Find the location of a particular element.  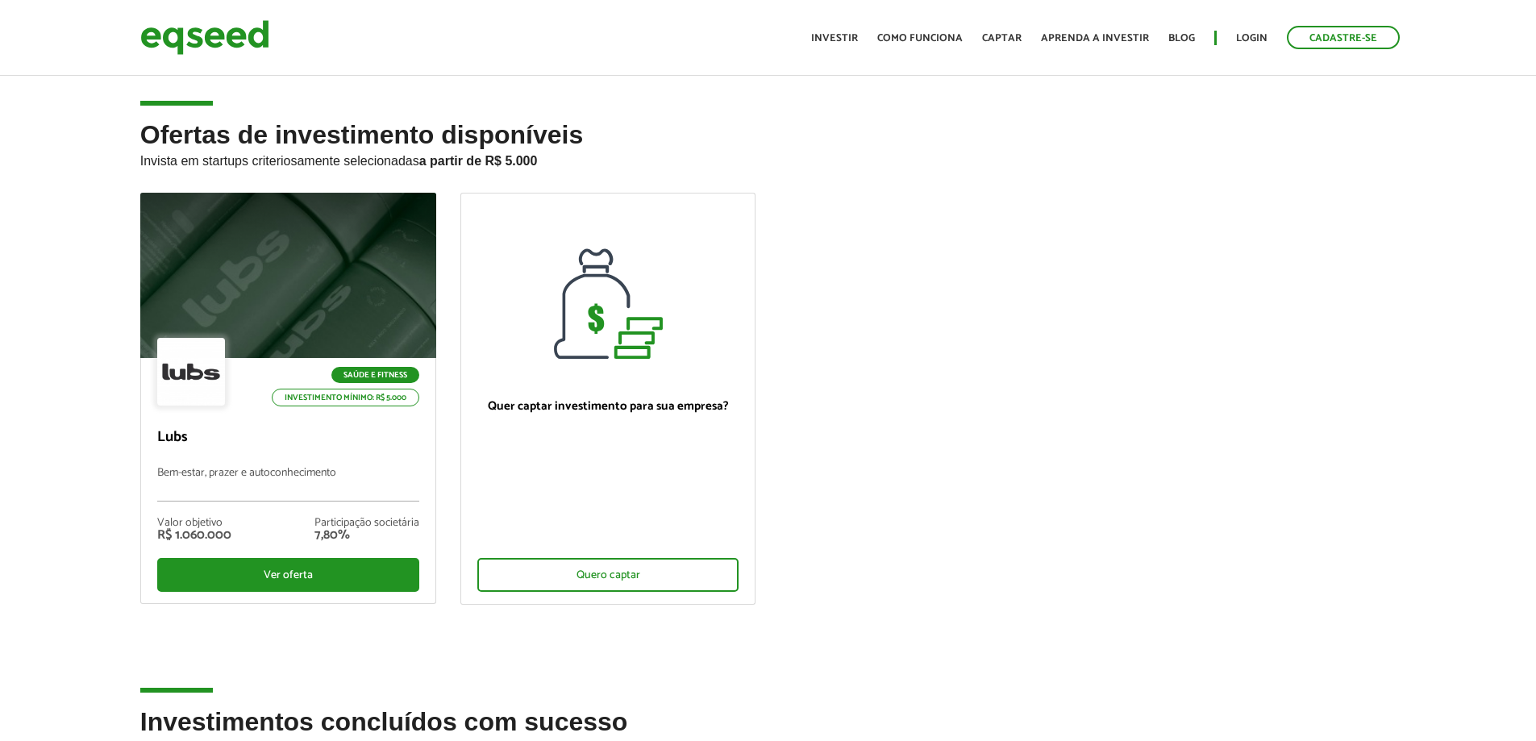

div: Ver oferta is located at coordinates (288, 575).